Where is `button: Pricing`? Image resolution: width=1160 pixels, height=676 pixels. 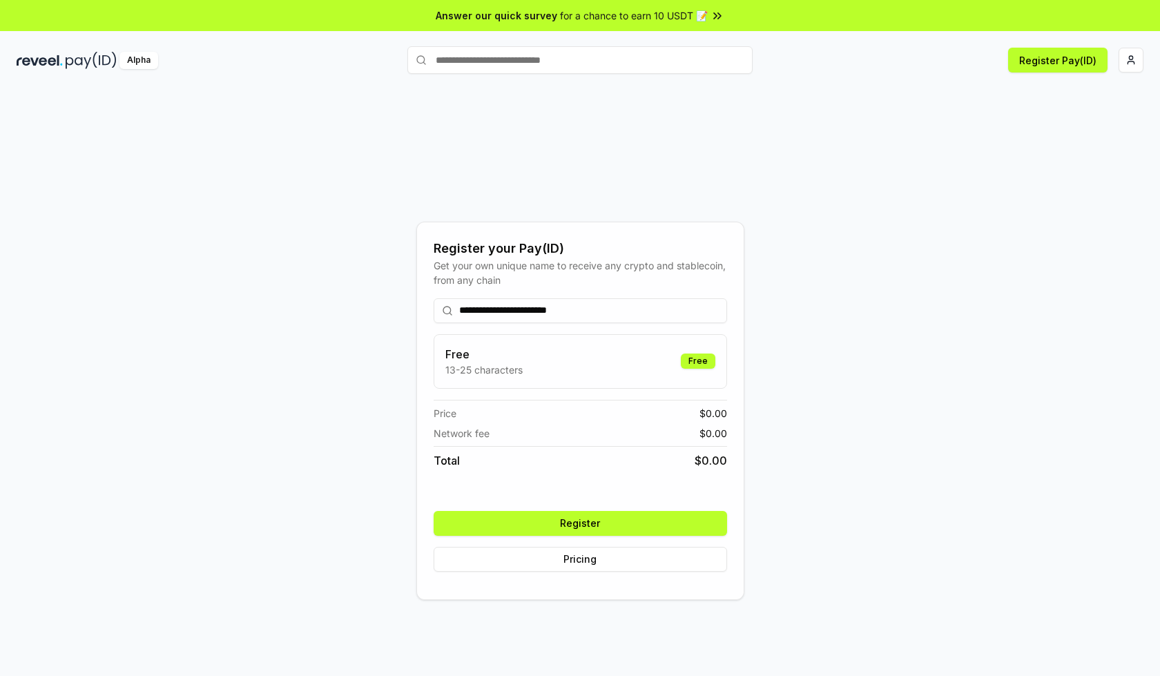 button: Pricing is located at coordinates (580, 559).